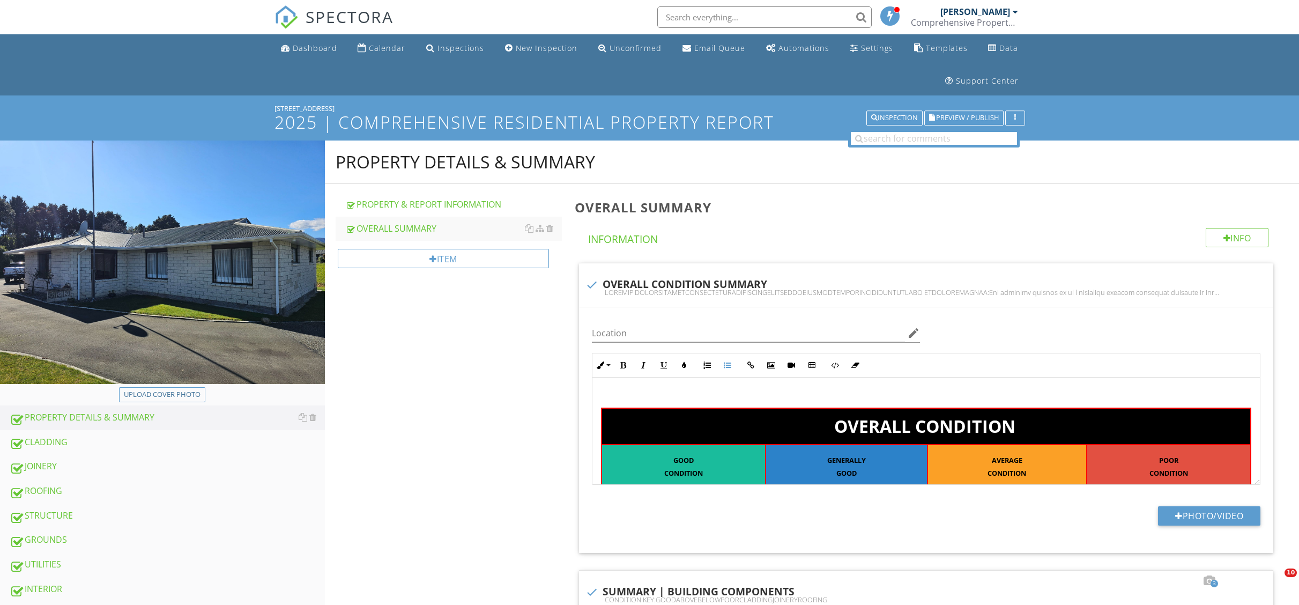 The height and width of the screenshot is (605, 1299). Describe the element at coordinates (167, 589) in the screenshot. I see `div: INTERIOR` at that location.